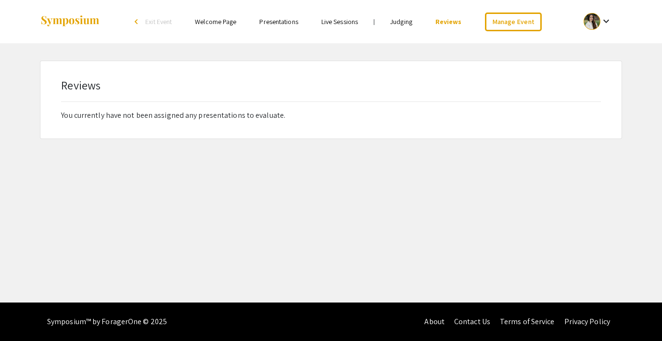 The width and height of the screenshot is (662, 341). What do you see at coordinates (107, 322) in the screenshot?
I see `div: Symposium™ by ForagerOne © 2025` at bounding box center [107, 322].